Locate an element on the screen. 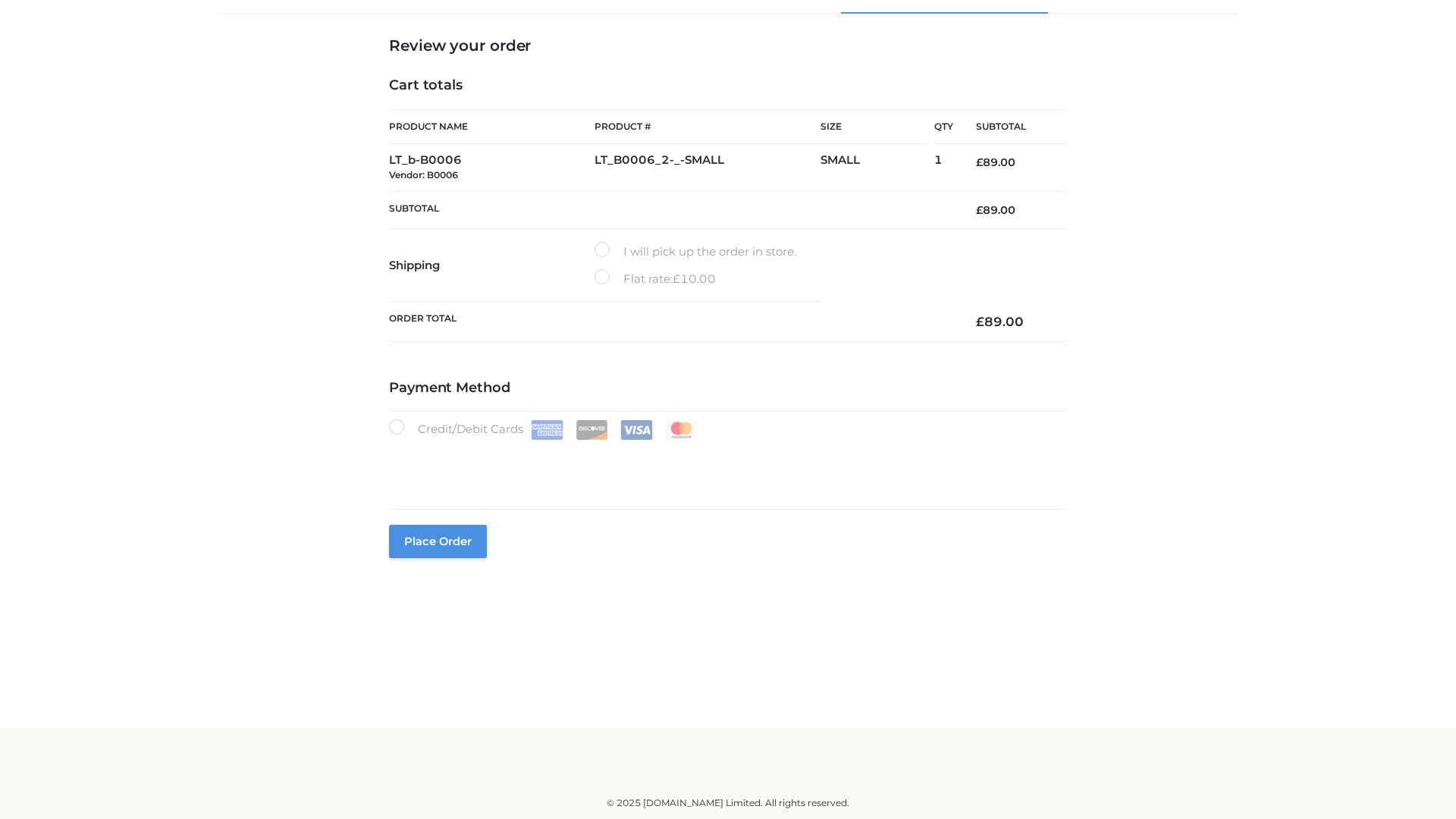 The image size is (1456, 819). th: Order Total is located at coordinates (671, 322).